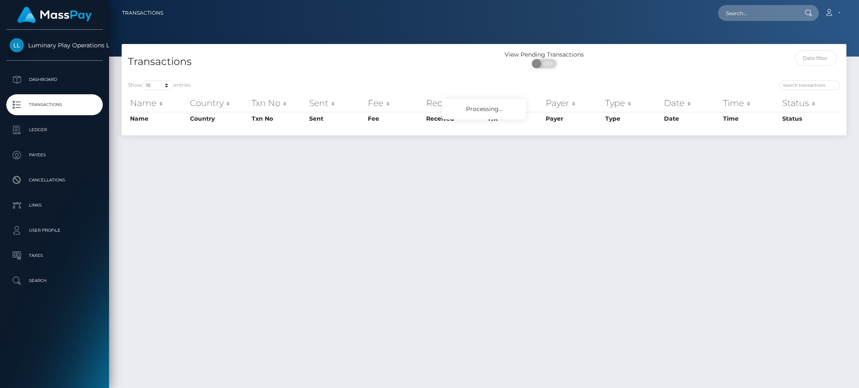 This screenshot has height=388, width=859. Describe the element at coordinates (55, 205) in the screenshot. I see `p: Links` at that location.